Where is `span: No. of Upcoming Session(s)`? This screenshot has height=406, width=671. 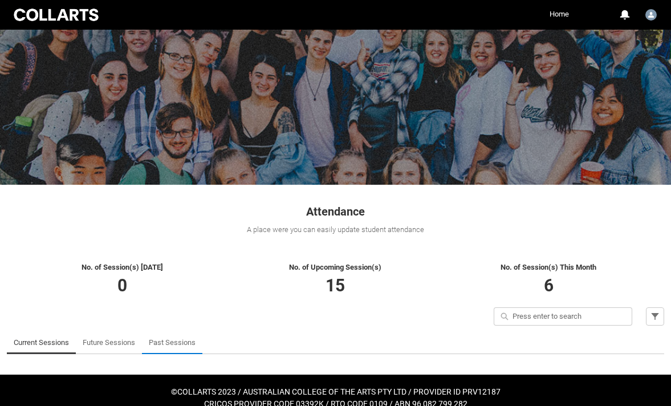 span: No. of Upcoming Session(s) is located at coordinates (335, 267).